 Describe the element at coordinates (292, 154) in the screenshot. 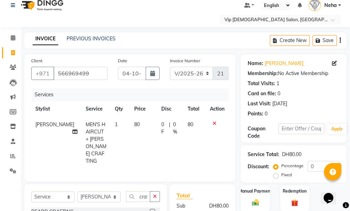

I see `div: DH80.00` at that location.